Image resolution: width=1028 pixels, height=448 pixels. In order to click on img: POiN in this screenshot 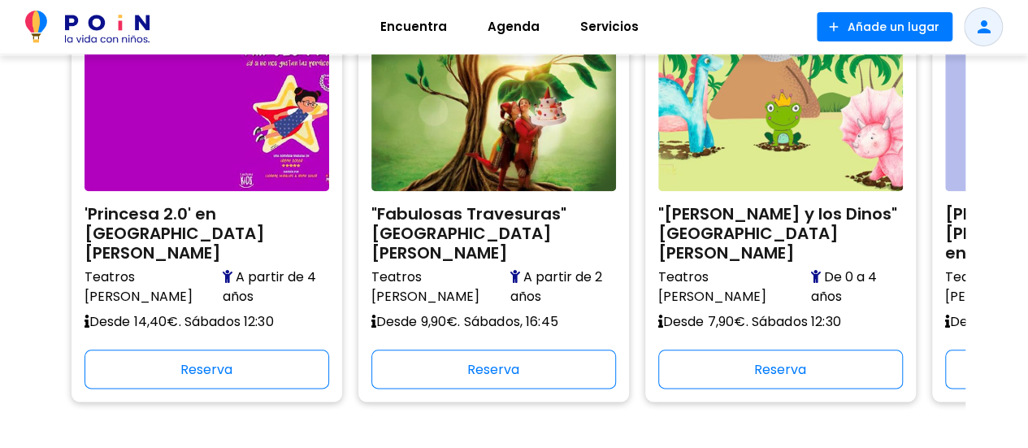, I will do `click(87, 27)`.